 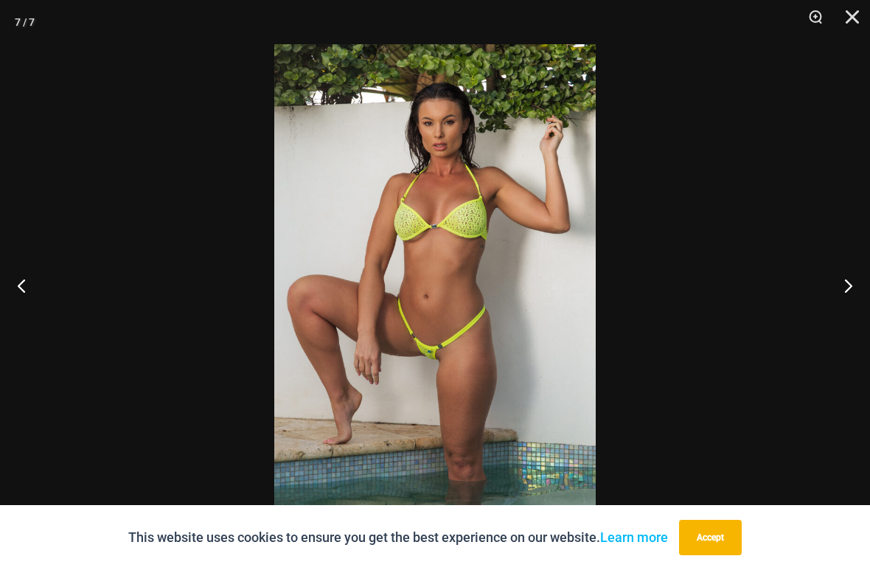 What do you see at coordinates (842, 285) in the screenshot?
I see `button: Next` at bounding box center [842, 285].